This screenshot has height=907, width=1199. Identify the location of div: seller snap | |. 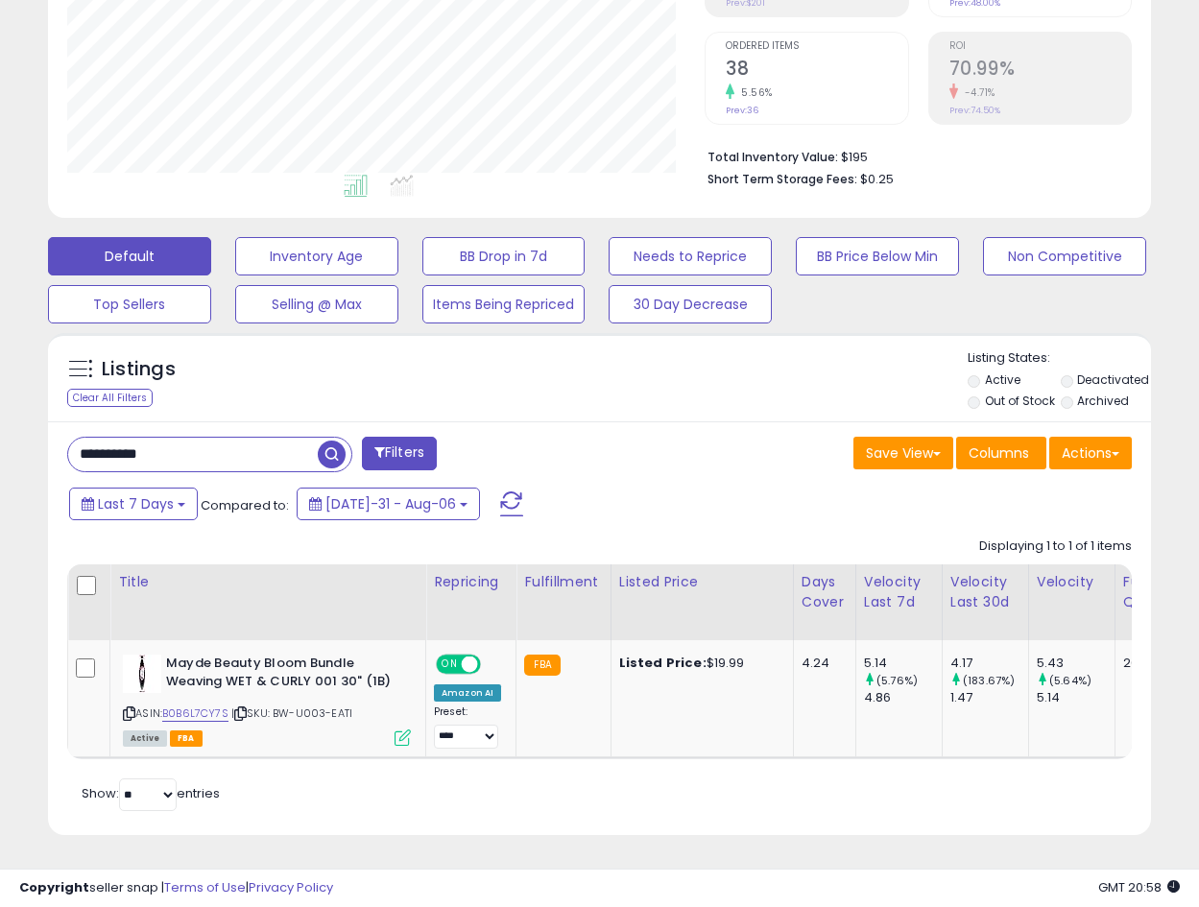
(176, 888).